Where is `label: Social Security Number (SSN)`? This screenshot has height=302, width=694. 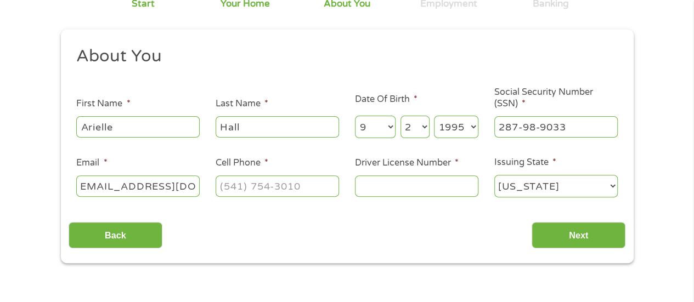
label: Social Security Number (SSN) is located at coordinates (556, 98).